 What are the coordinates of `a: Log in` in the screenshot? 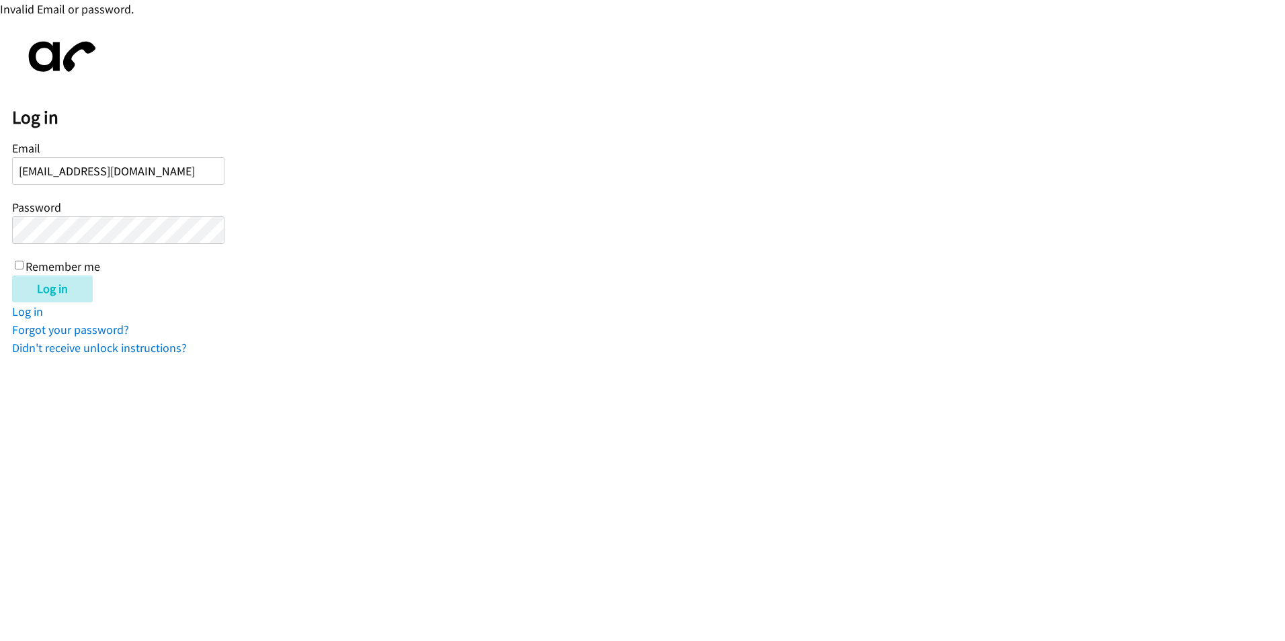 It's located at (28, 311).